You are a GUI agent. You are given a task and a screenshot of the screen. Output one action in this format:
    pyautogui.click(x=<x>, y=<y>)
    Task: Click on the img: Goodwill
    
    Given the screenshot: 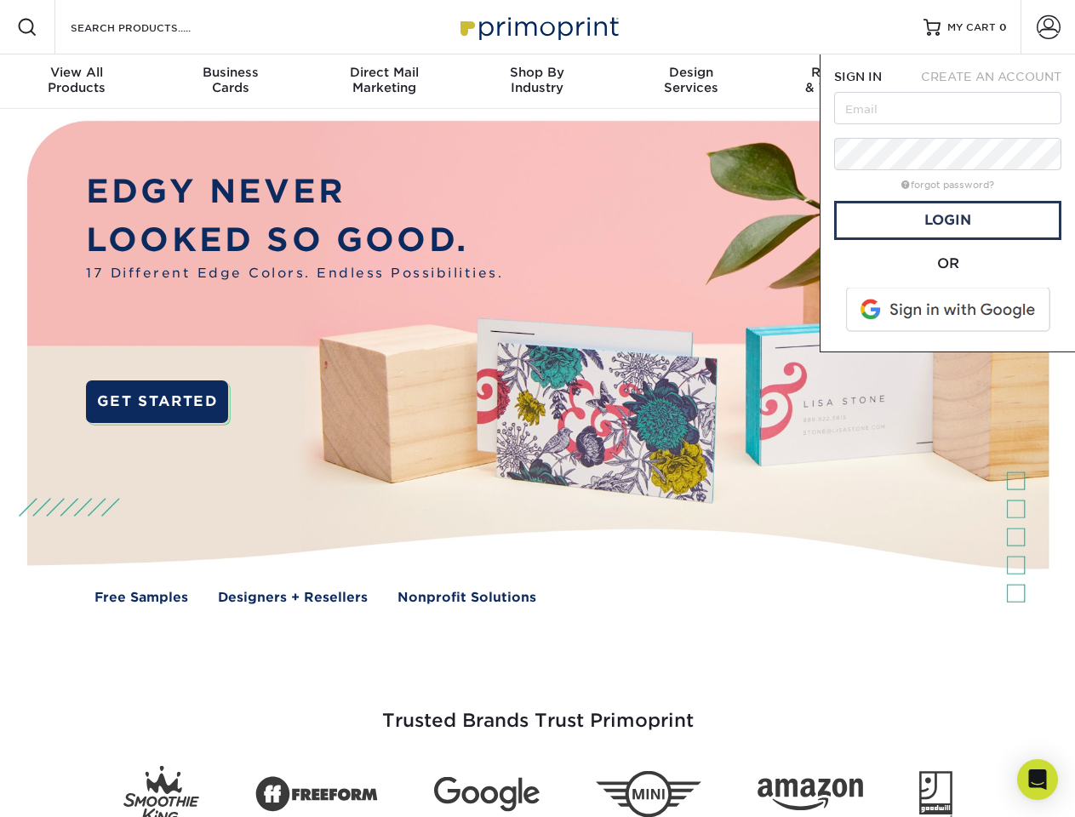 What is the action you would take?
    pyautogui.click(x=936, y=794)
    